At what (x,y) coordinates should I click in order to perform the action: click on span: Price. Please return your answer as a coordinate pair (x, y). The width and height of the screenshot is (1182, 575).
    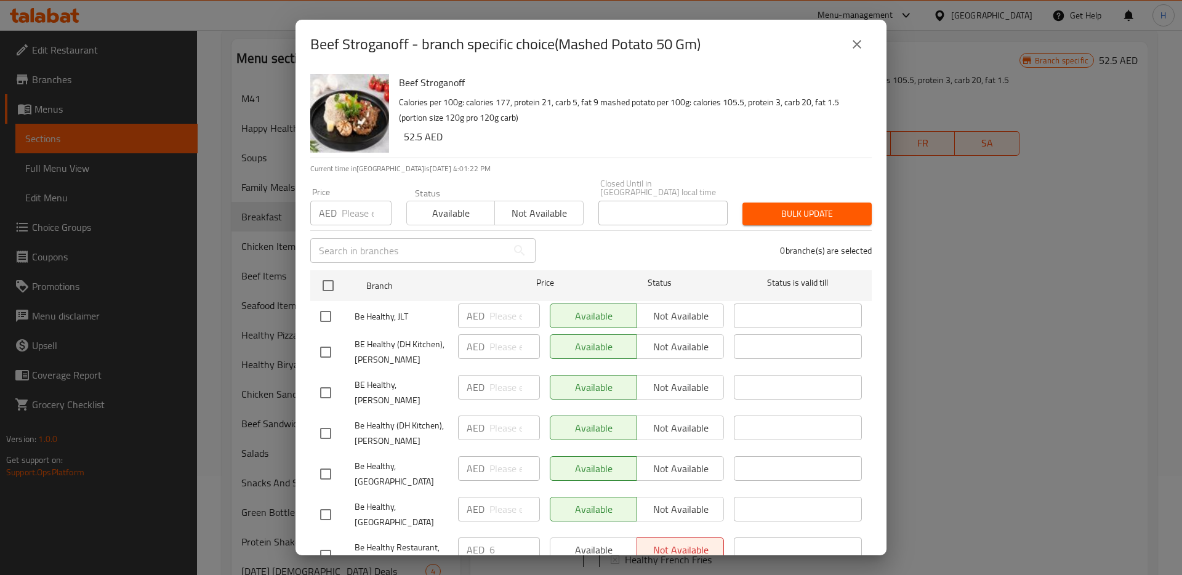
    Looking at the image, I should click on (545, 283).